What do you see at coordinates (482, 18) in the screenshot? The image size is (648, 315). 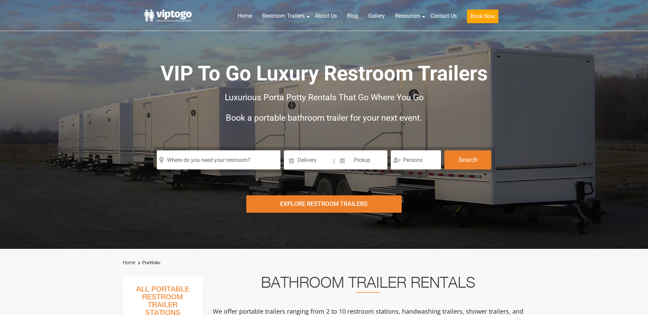 I see `a: Book Now` at bounding box center [482, 18].